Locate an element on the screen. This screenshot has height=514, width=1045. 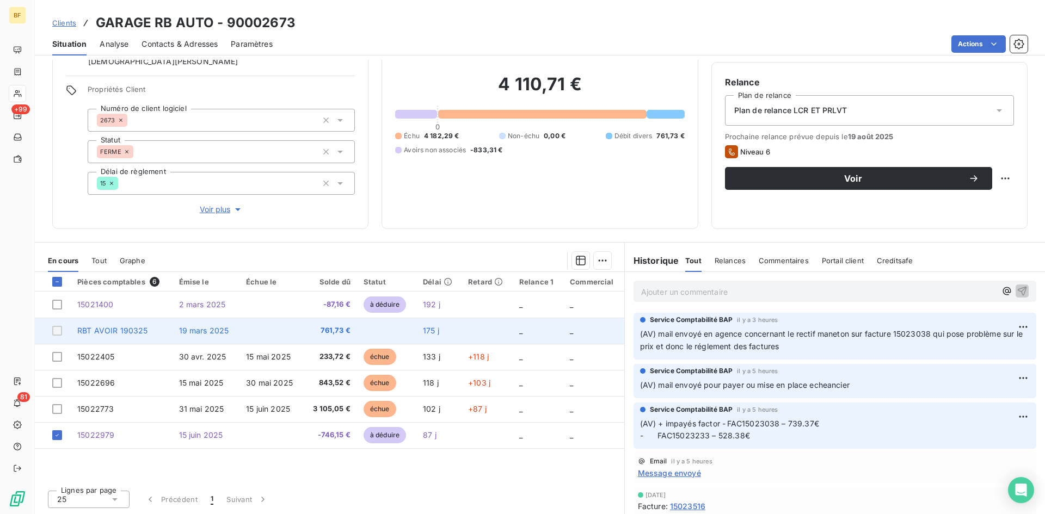
img: Logo LeanPay is located at coordinates (17, 499).